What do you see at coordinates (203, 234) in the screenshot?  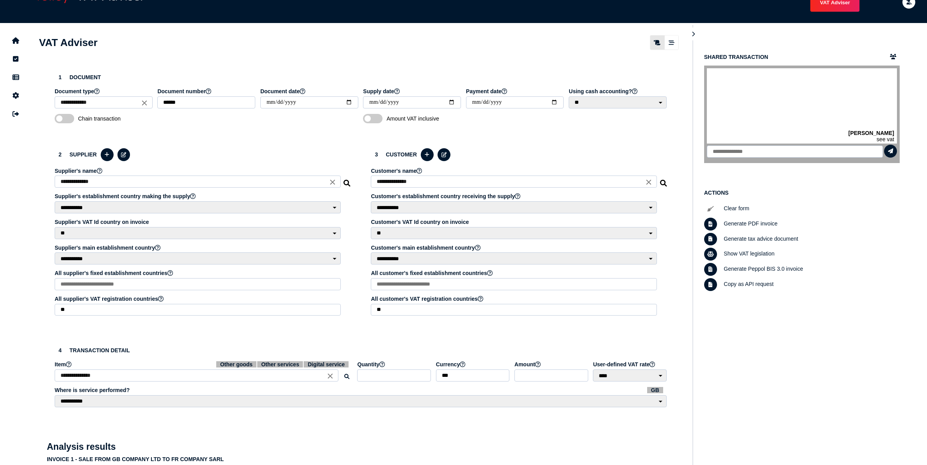 I see `section: Define the seller` at bounding box center [203, 234].